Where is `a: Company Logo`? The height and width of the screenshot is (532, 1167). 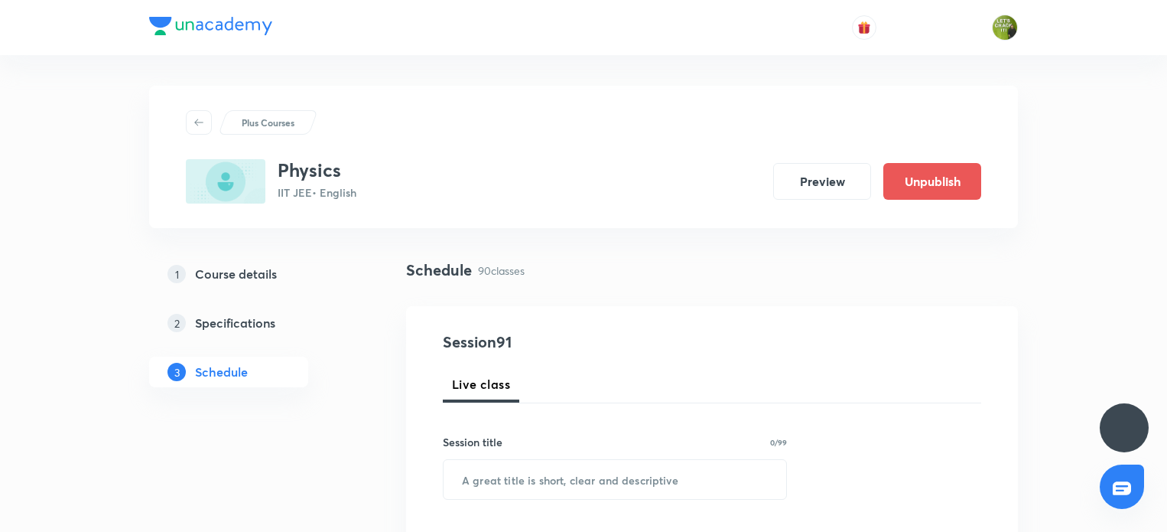
a: Company Logo is located at coordinates (210, 28).